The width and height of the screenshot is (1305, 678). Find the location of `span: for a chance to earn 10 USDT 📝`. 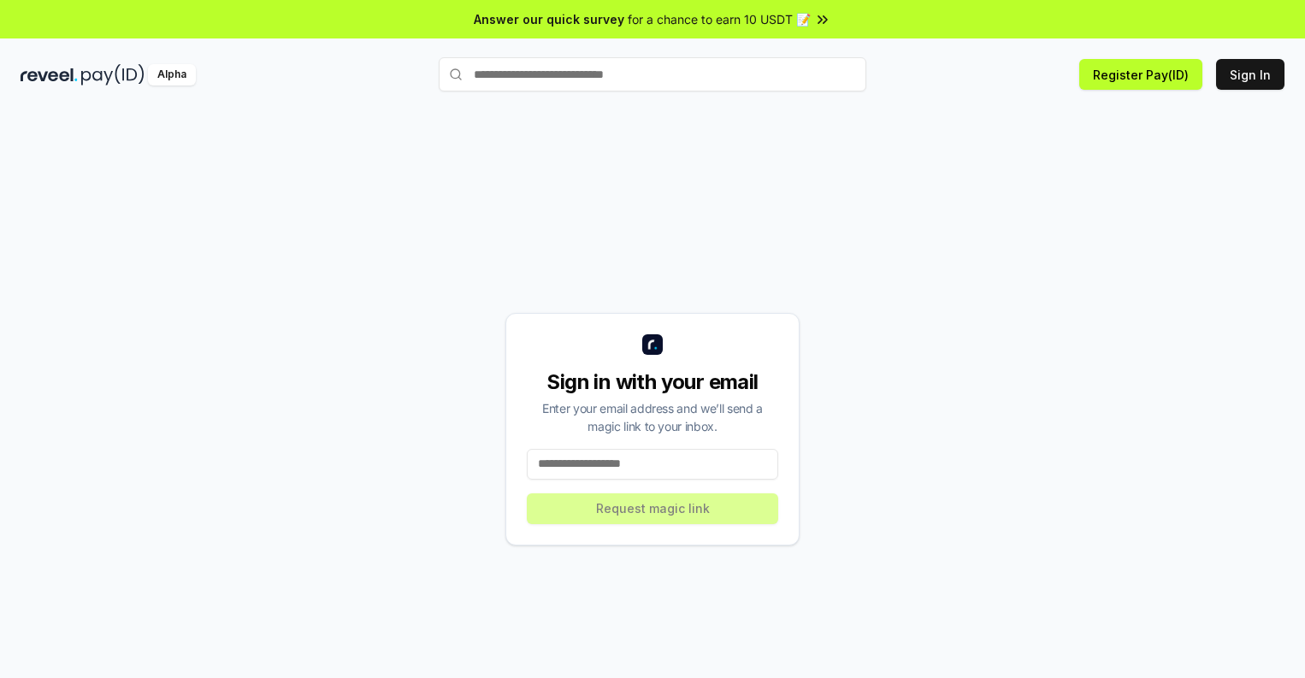

span: for a chance to earn 10 USDT 📝 is located at coordinates (719, 19).